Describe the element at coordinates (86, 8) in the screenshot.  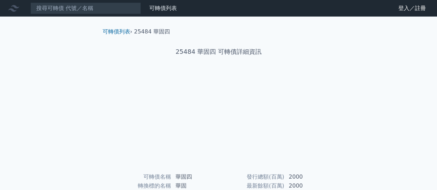
I see `input: 搜尋可轉債 代號／名稱` at that location.